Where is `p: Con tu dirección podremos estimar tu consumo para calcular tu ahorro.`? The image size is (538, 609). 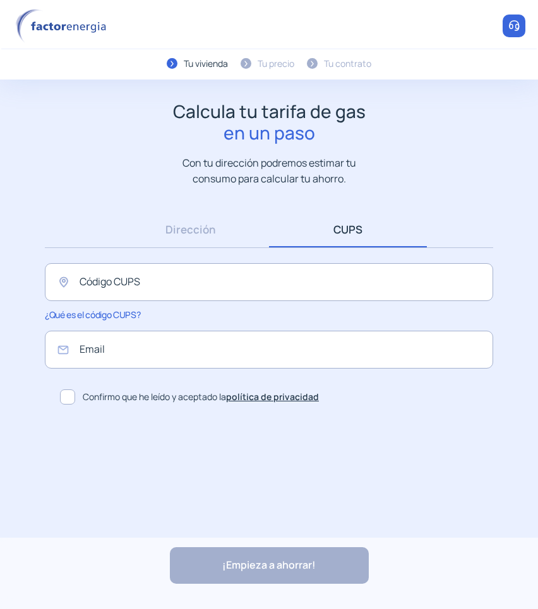
p: Con tu dirección podremos estimar tu consumo para calcular tu ahorro. is located at coordinates (269, 170).